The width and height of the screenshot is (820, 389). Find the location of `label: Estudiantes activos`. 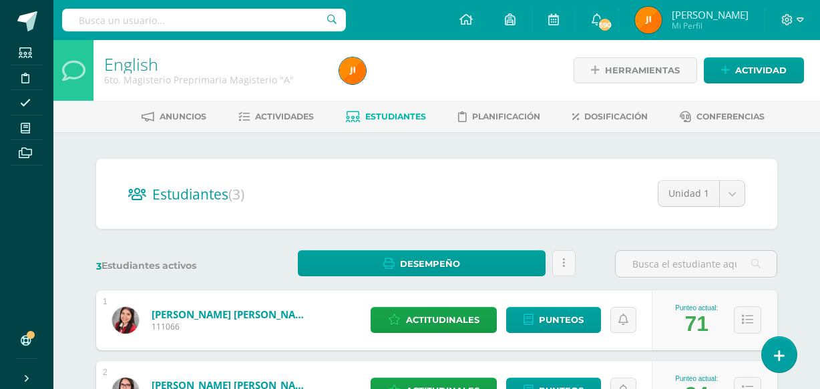

label: Estudiantes activos is located at coordinates (177, 266).